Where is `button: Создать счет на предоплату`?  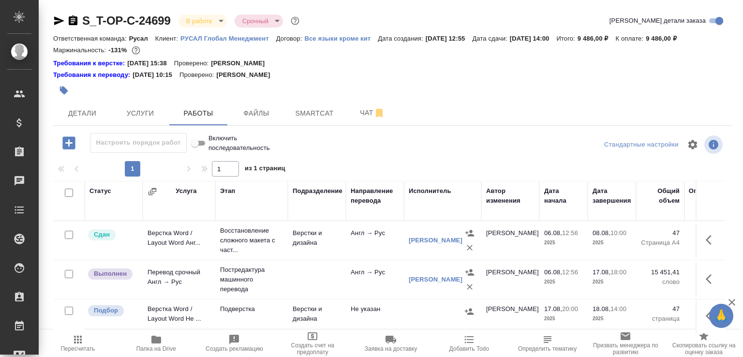
button: Создать счет на предоплату is located at coordinates (313, 344).